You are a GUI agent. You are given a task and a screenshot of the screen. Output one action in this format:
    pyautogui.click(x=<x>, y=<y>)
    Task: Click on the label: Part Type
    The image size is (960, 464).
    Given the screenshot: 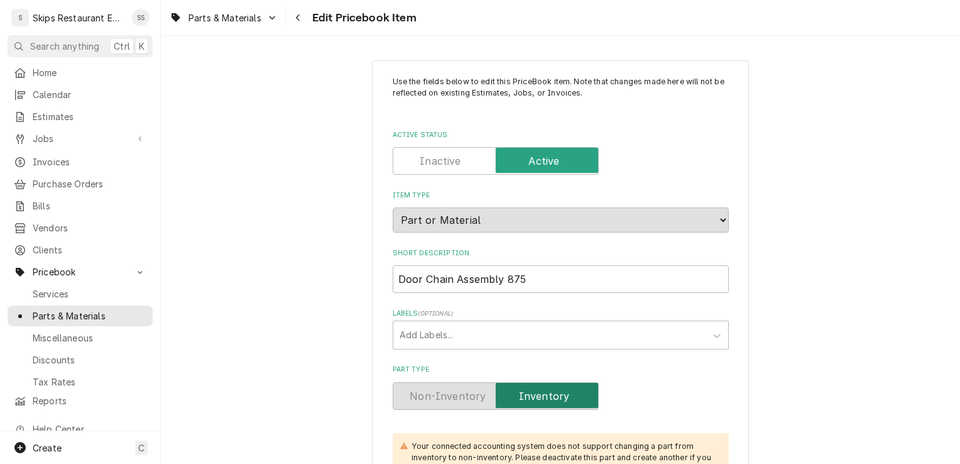 What is the action you would take?
    pyautogui.click(x=561, y=370)
    